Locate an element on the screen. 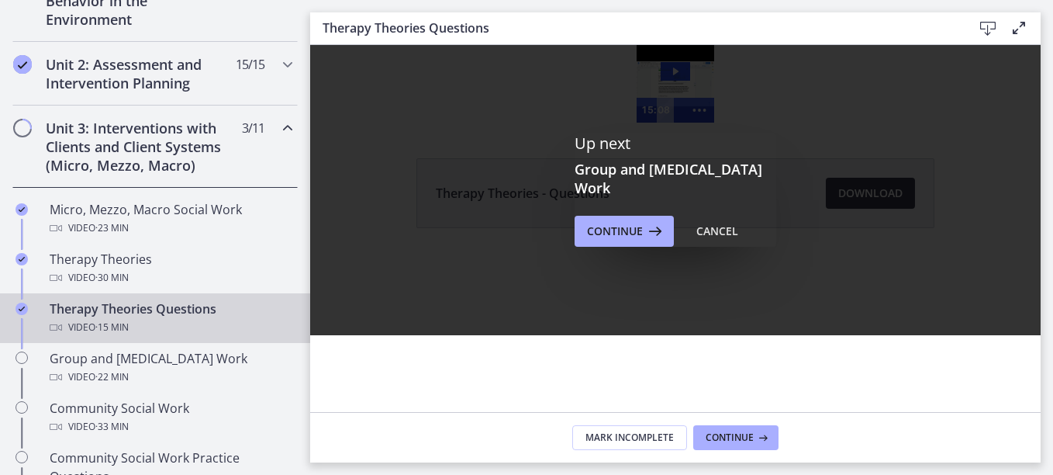  h2: Unit 2: Assessment and Intervention Planning is located at coordinates (140, 74).